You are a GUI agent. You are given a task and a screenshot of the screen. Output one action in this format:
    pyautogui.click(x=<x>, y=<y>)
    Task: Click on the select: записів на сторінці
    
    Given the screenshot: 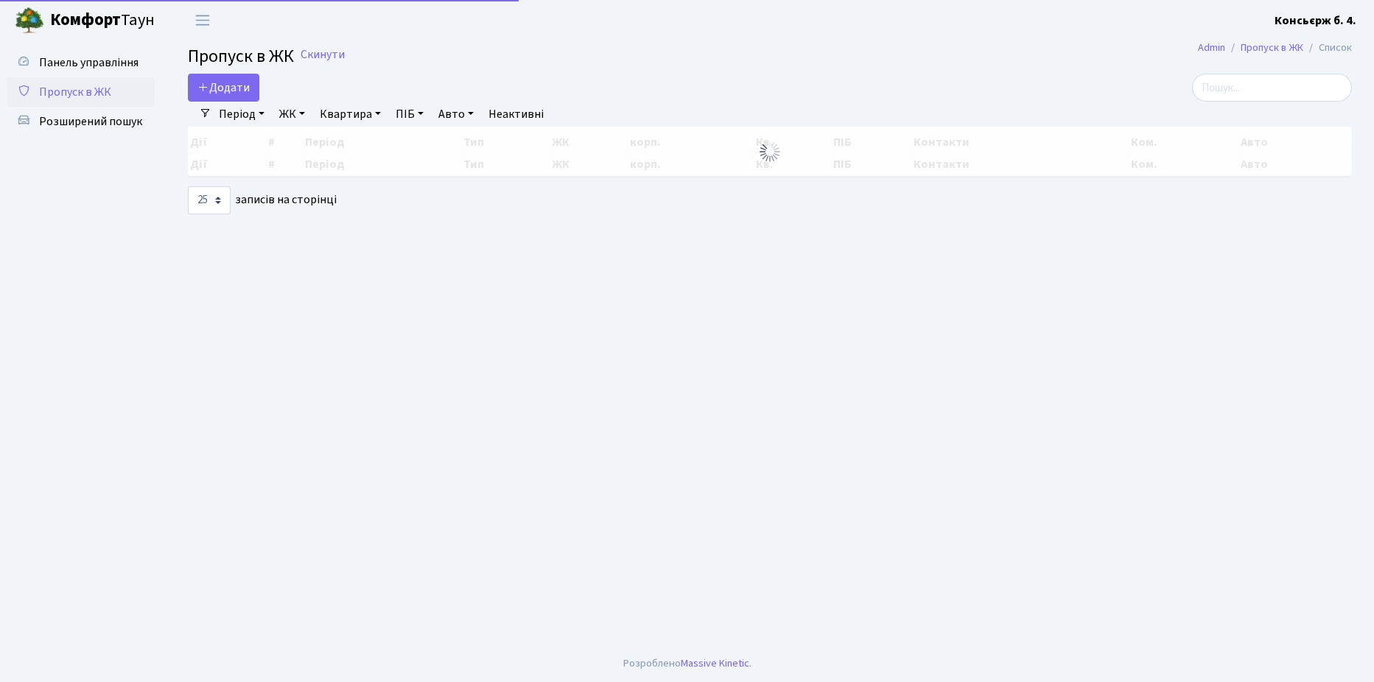 What is the action you would take?
    pyautogui.click(x=209, y=200)
    